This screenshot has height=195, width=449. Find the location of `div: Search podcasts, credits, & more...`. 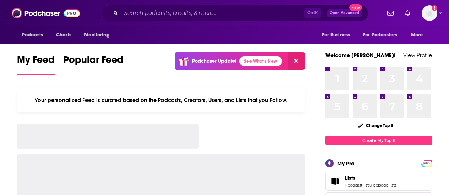

div: Search podcasts, credits, & more... is located at coordinates (235, 13).